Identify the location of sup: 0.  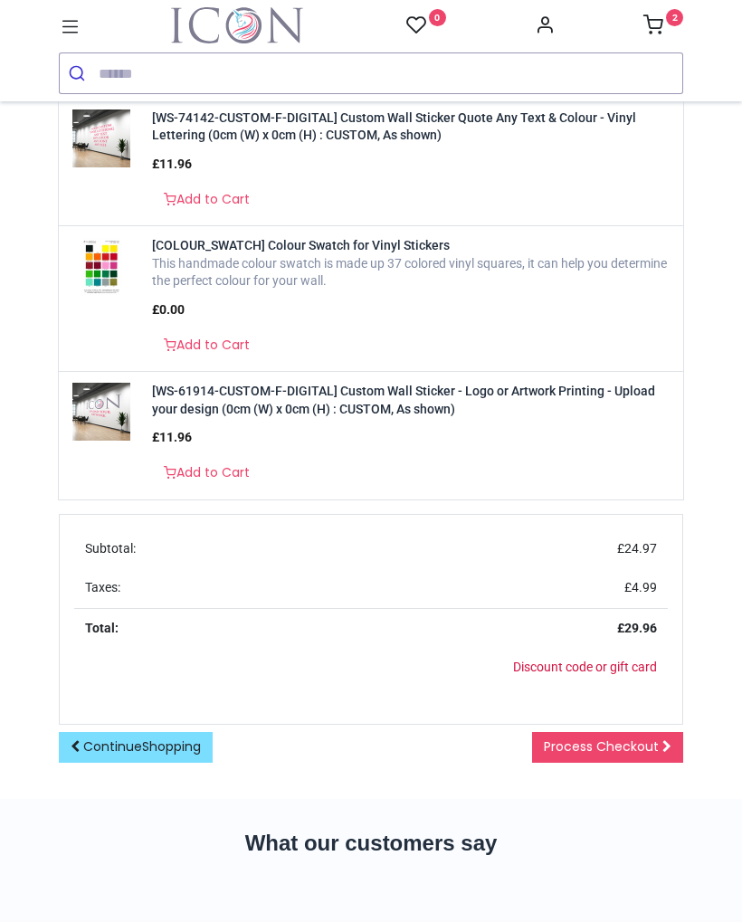
(437, 17).